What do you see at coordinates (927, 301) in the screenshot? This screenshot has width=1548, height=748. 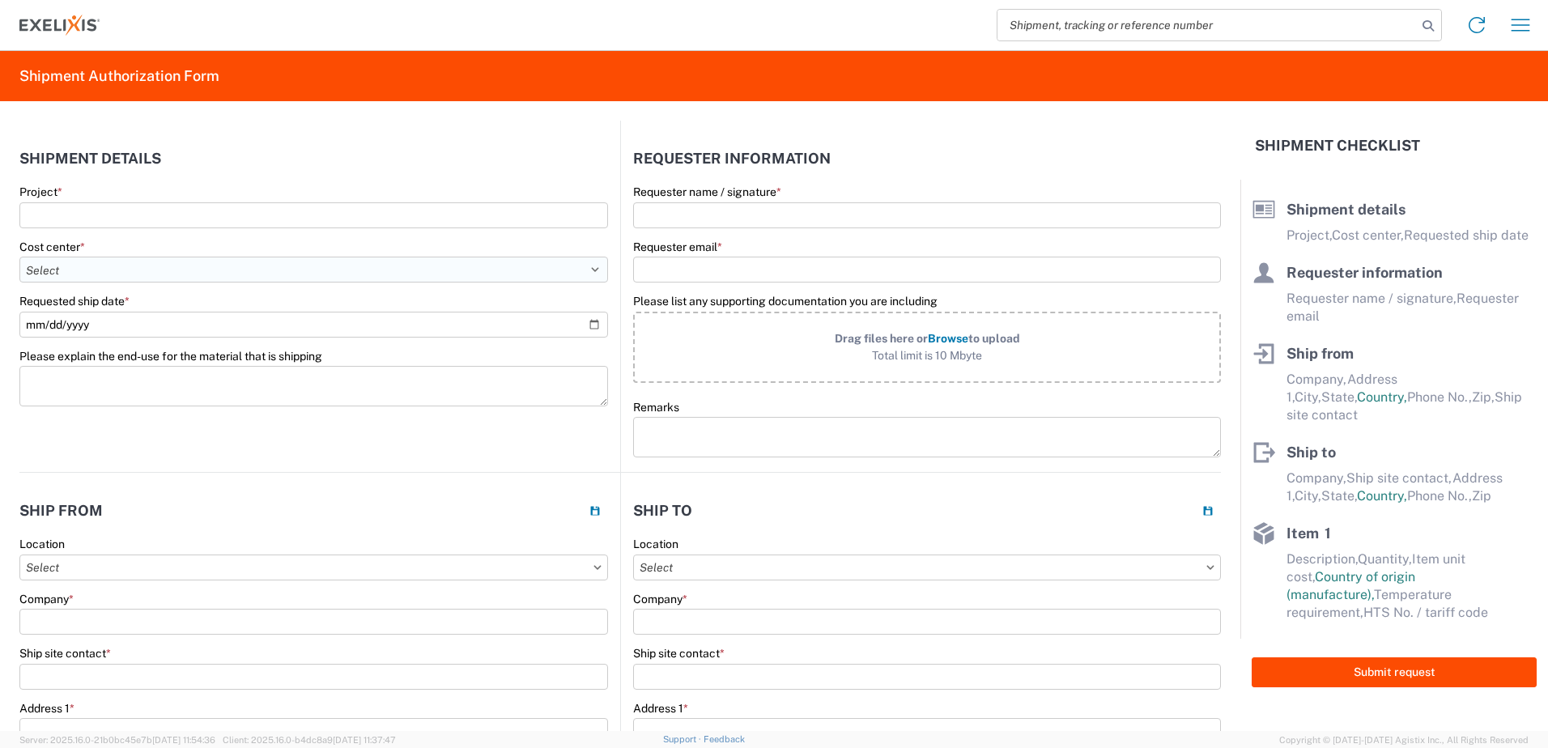 I see `label: Please list any supporting documentation you are including` at bounding box center [927, 301].